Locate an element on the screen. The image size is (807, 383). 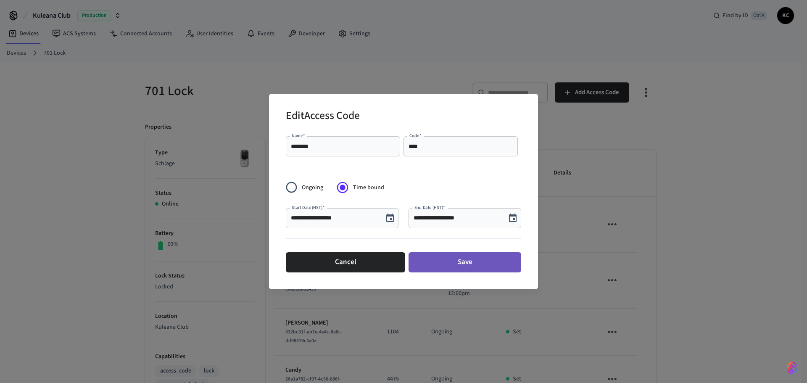
img: SeamLogoGradient.69752ec5.svg is located at coordinates (792, 368).